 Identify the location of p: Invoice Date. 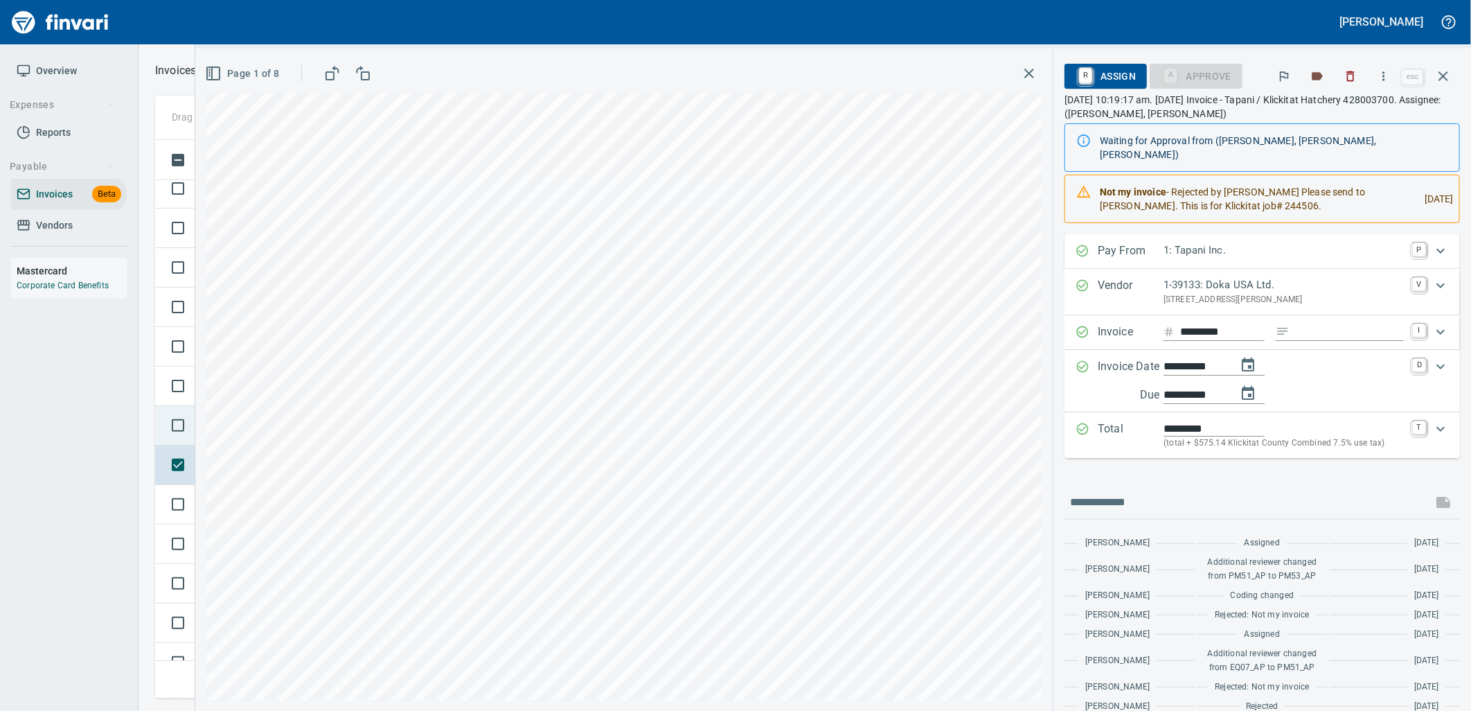
(1130, 381).